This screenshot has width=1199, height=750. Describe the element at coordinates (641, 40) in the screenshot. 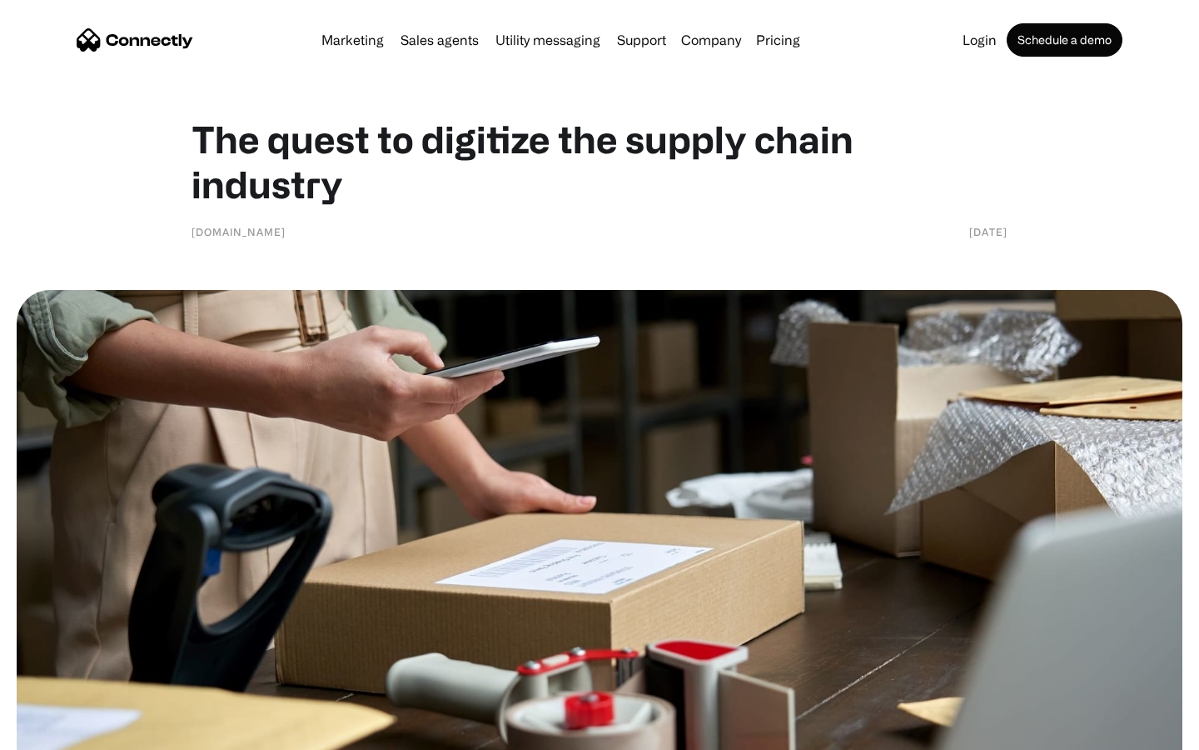

I see `a: Support` at that location.